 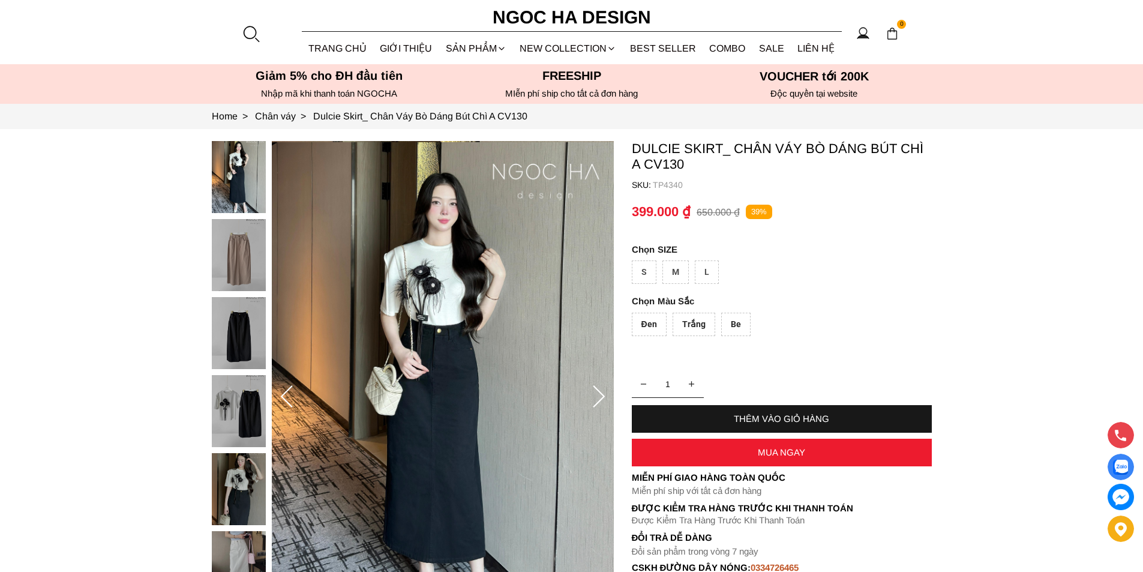 I want to click on p: Màu Sắc, so click(x=765, y=301).